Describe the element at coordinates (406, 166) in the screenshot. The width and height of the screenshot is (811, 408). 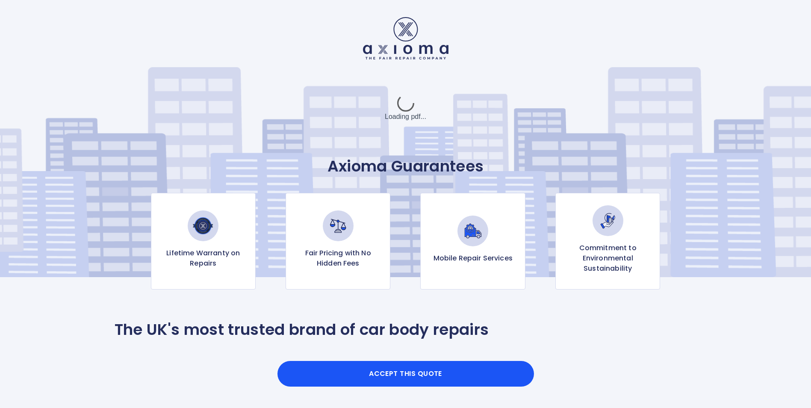
I see `p: Axioma Guarantees` at that location.